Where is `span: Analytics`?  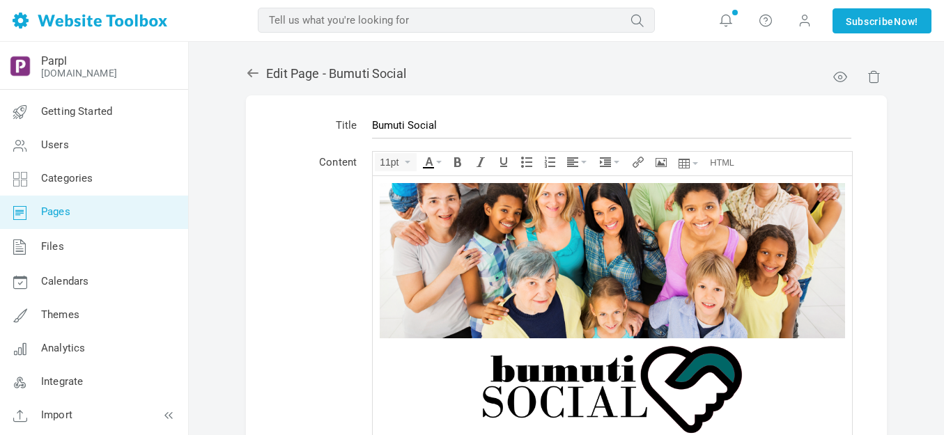 span: Analytics is located at coordinates (63, 348).